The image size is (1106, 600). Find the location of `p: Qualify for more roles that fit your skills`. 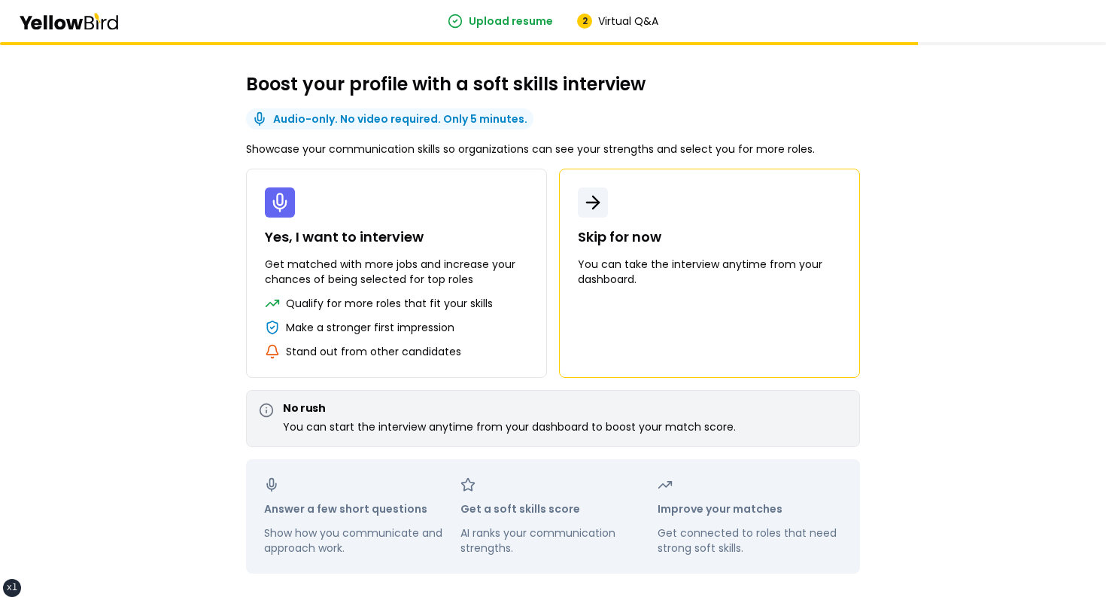

p: Qualify for more roles that fit your skills is located at coordinates (389, 303).